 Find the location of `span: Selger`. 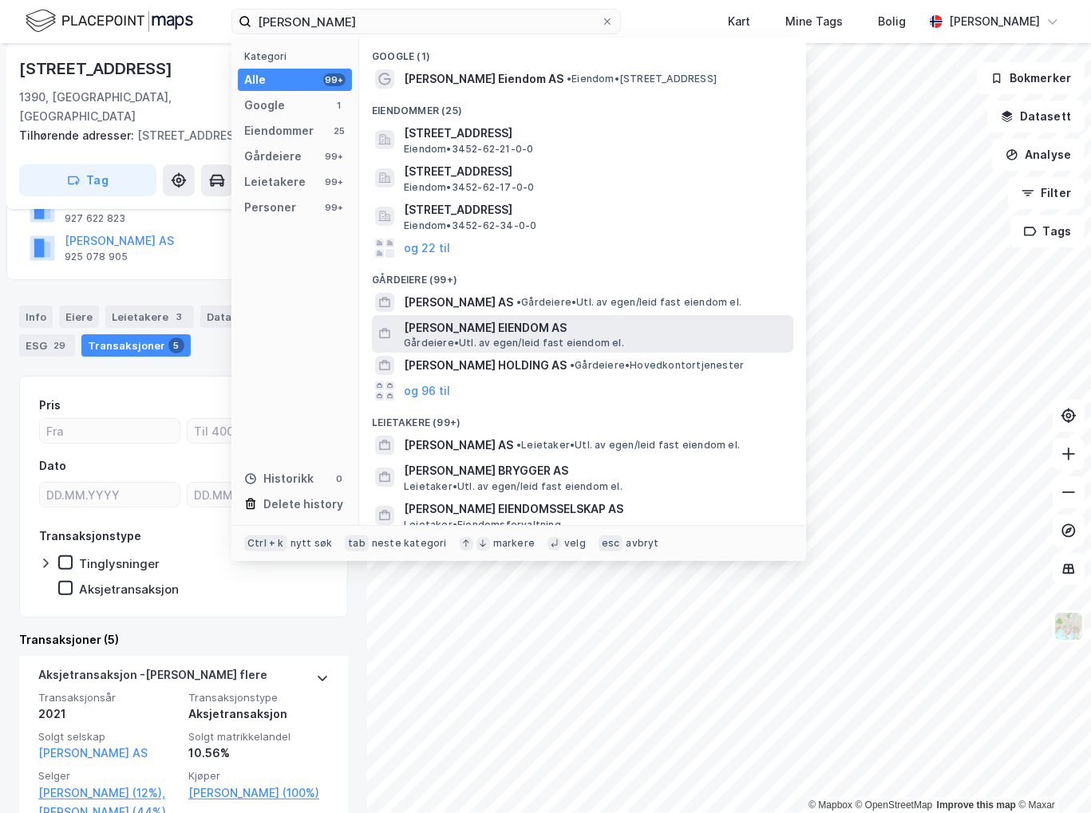

span: Selger is located at coordinates (109, 776).